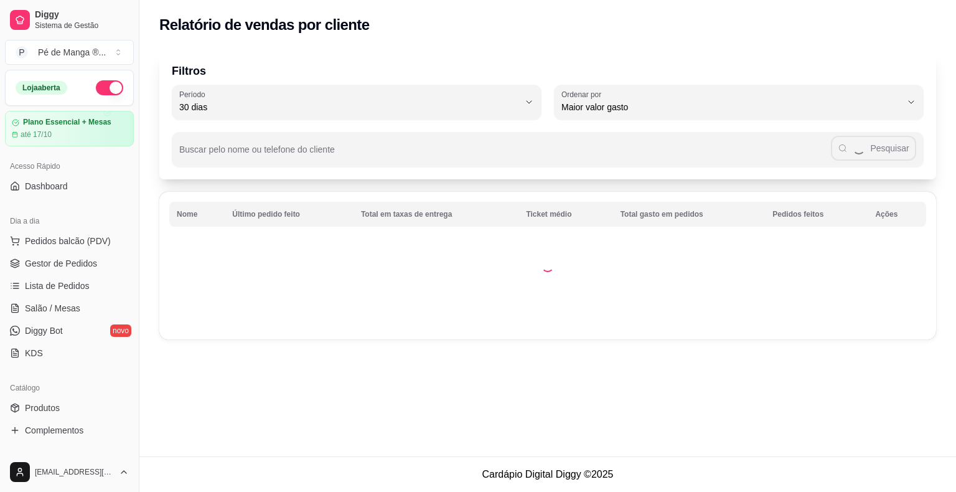 This screenshot has height=492, width=956. Describe the element at coordinates (731, 107) in the screenshot. I see `span: Maior valor gasto` at that location.